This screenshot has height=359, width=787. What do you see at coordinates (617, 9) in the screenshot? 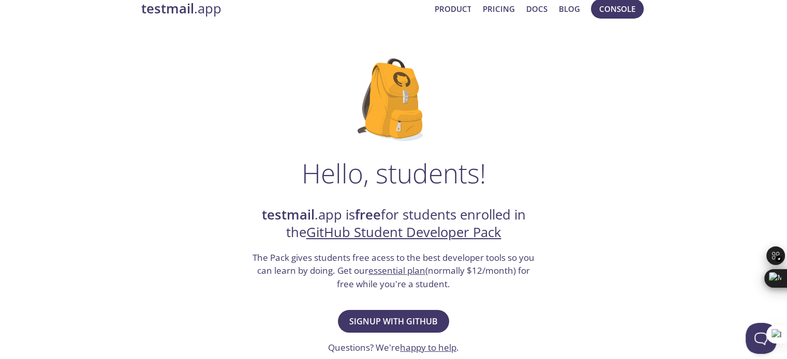
I see `span: Console` at bounding box center [617, 9].